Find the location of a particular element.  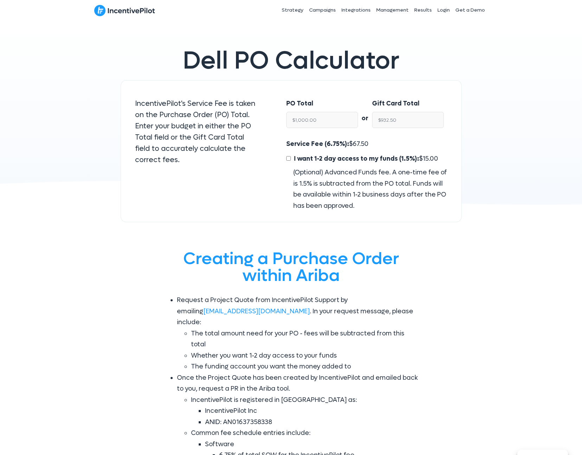

div: or is located at coordinates (365, 111).